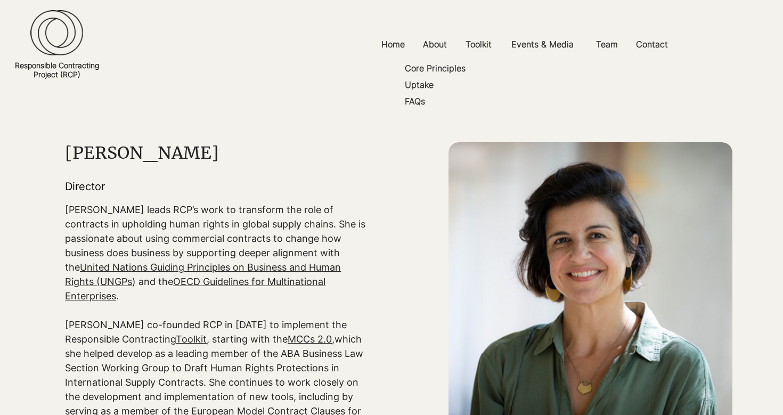  I want to click on p: Core Principles, so click(435, 68).